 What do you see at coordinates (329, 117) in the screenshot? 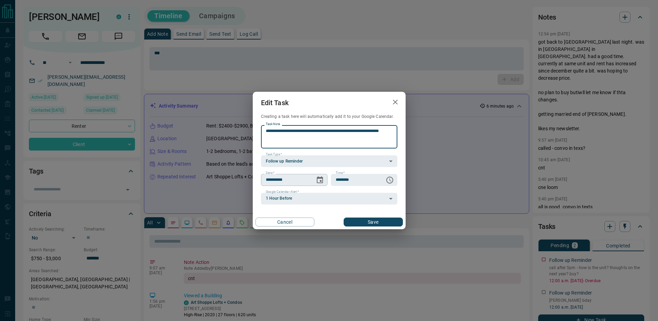
I see `p: Creating a task here will automatically add it to your Google Calendar.` at bounding box center [329, 117].